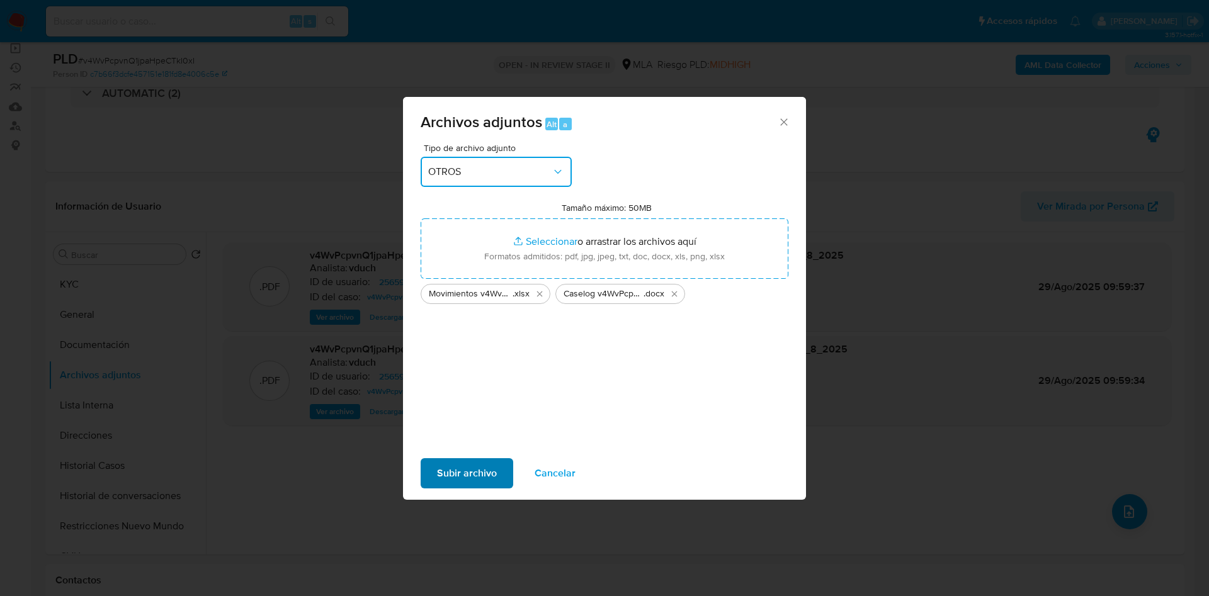 The width and height of the screenshot is (1209, 596). I want to click on span: Cancelar, so click(555, 474).